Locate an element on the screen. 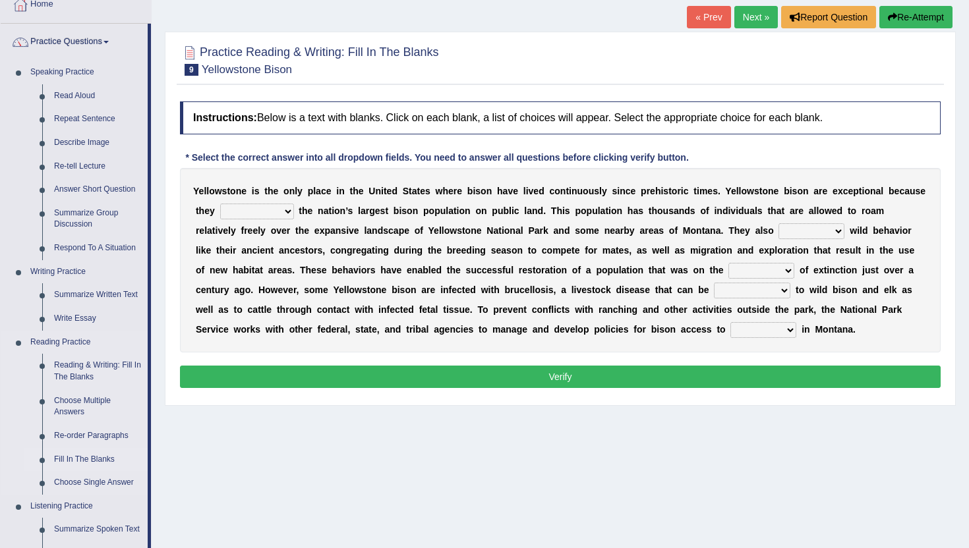 This screenshot has height=548, width=969. h2: Practice Reading & Writing: Fill In The Blanks is located at coordinates (309, 59).